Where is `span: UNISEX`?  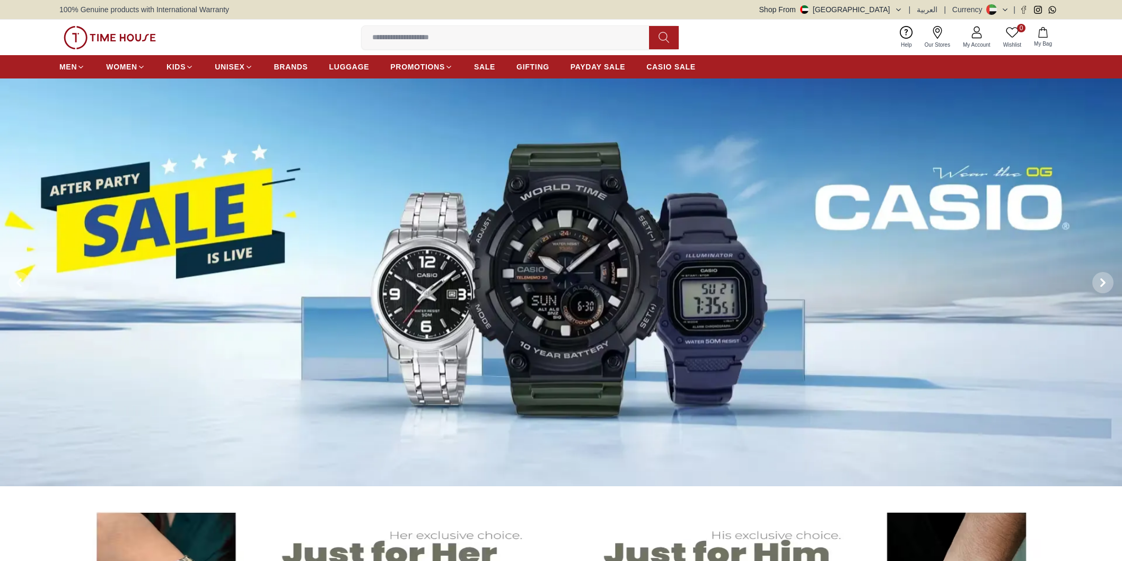 span: UNISEX is located at coordinates (230, 67).